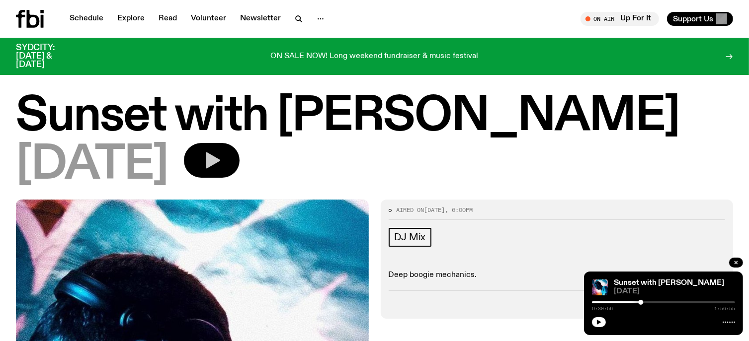  Describe the element at coordinates (600, 288) in the screenshot. I see `img: Simon Caldwell stands side on, looking downwards. He has headphones on. Behind him is a brightly ...` at that location.